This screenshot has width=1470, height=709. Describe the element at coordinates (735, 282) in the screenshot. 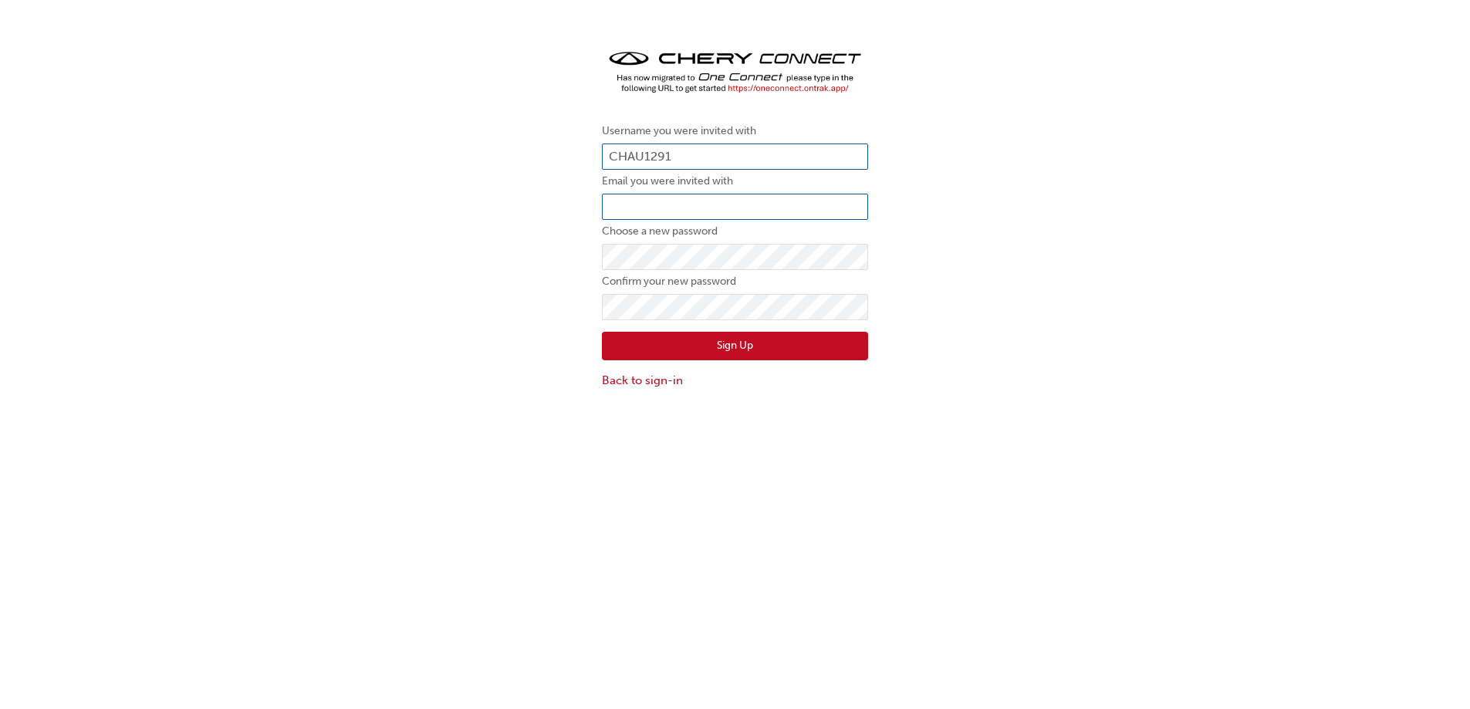

I see `label: Confirm your new password` at that location.